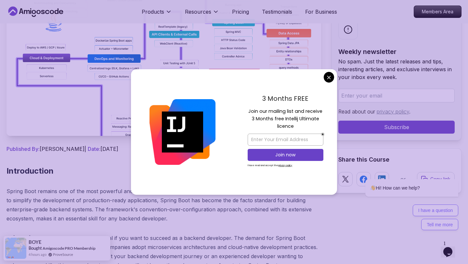 The width and height of the screenshot is (468, 264). I want to click on a: For Business, so click(321, 12).